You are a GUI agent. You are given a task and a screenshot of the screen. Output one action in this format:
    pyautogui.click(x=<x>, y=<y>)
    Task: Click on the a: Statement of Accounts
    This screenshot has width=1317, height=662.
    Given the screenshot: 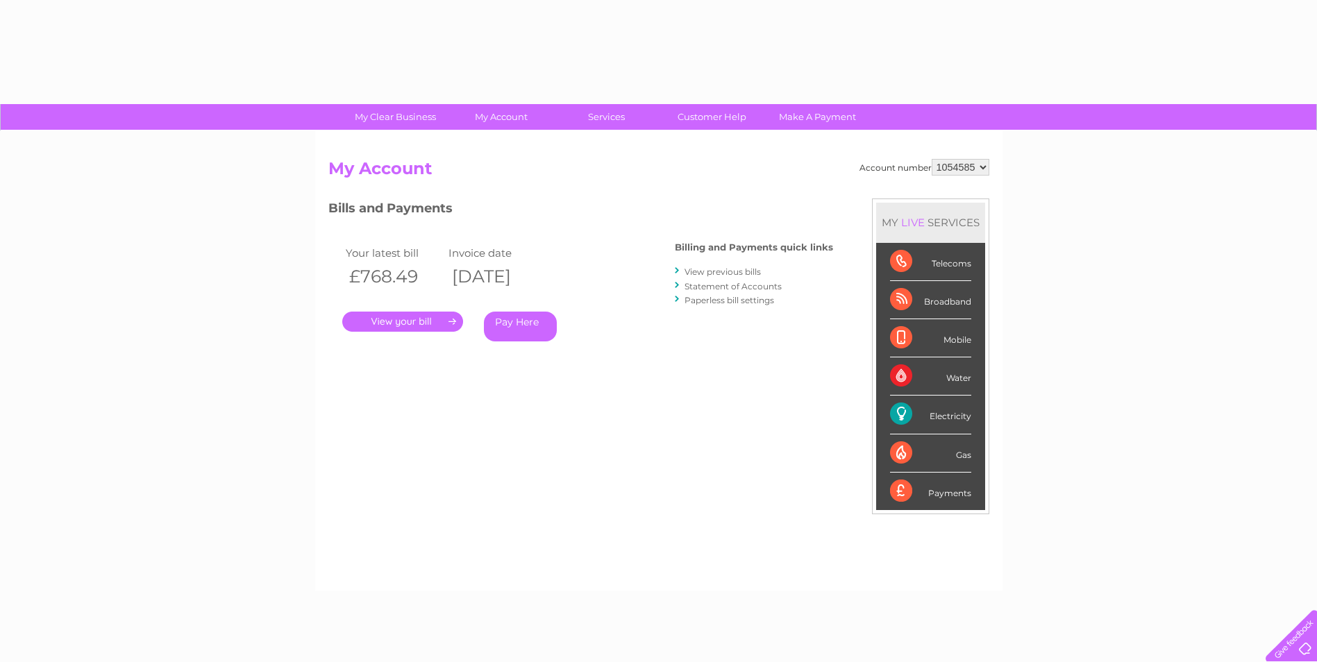 What is the action you would take?
    pyautogui.click(x=733, y=286)
    